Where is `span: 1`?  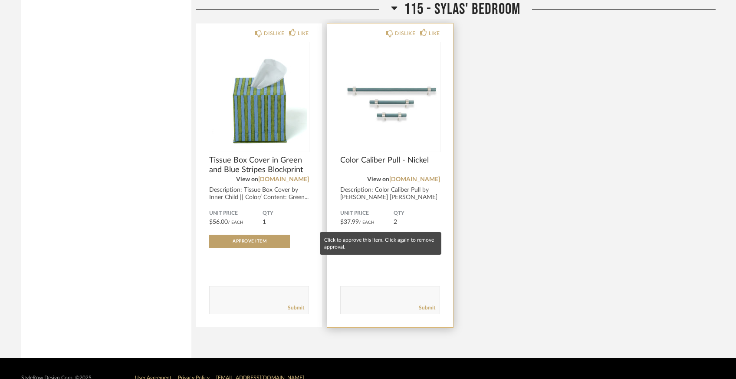
span: 1 is located at coordinates (264, 222).